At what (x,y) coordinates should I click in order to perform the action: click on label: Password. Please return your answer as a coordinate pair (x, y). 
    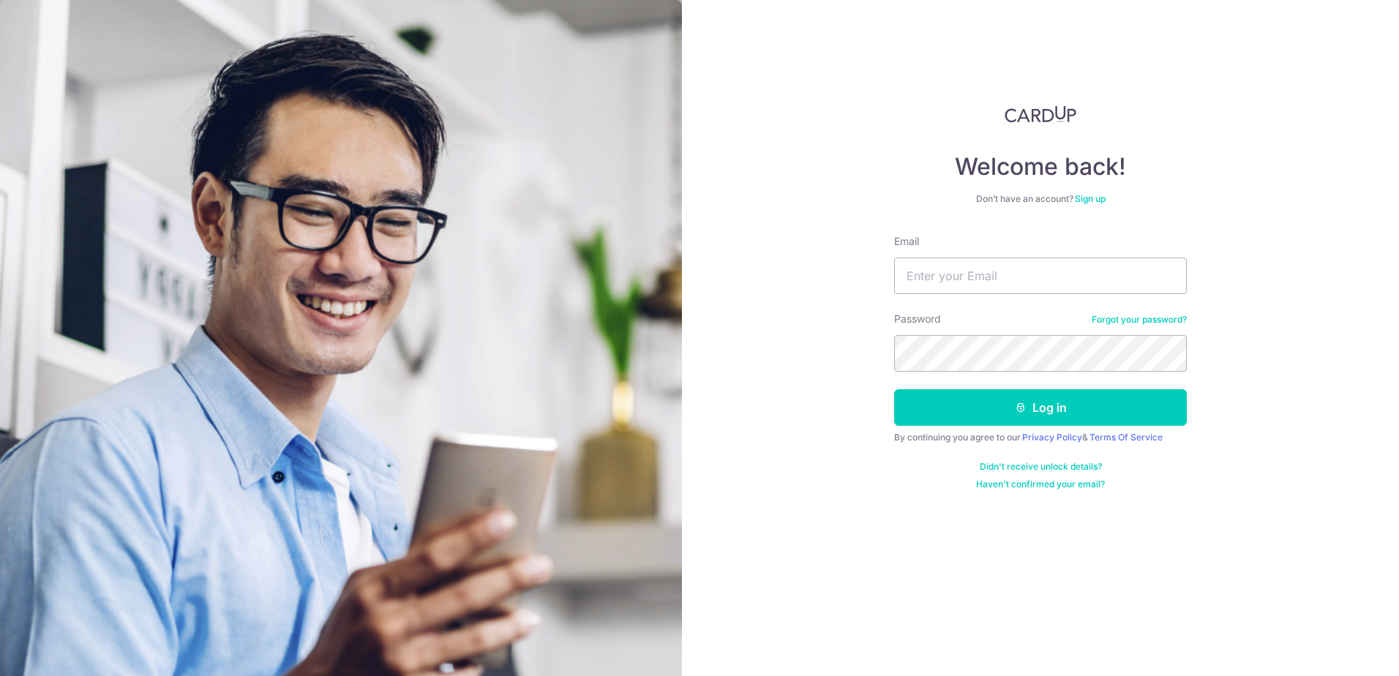
    Looking at the image, I should click on (918, 319).